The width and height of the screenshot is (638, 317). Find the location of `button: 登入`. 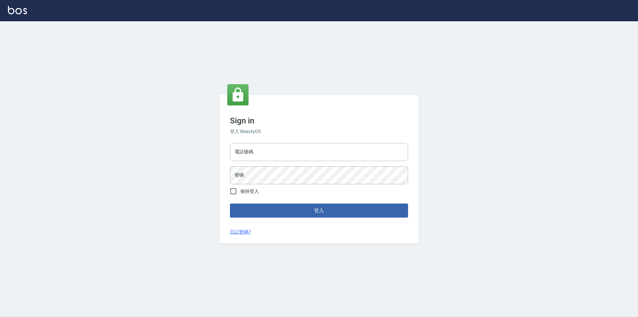

button: 登入 is located at coordinates (319, 210).